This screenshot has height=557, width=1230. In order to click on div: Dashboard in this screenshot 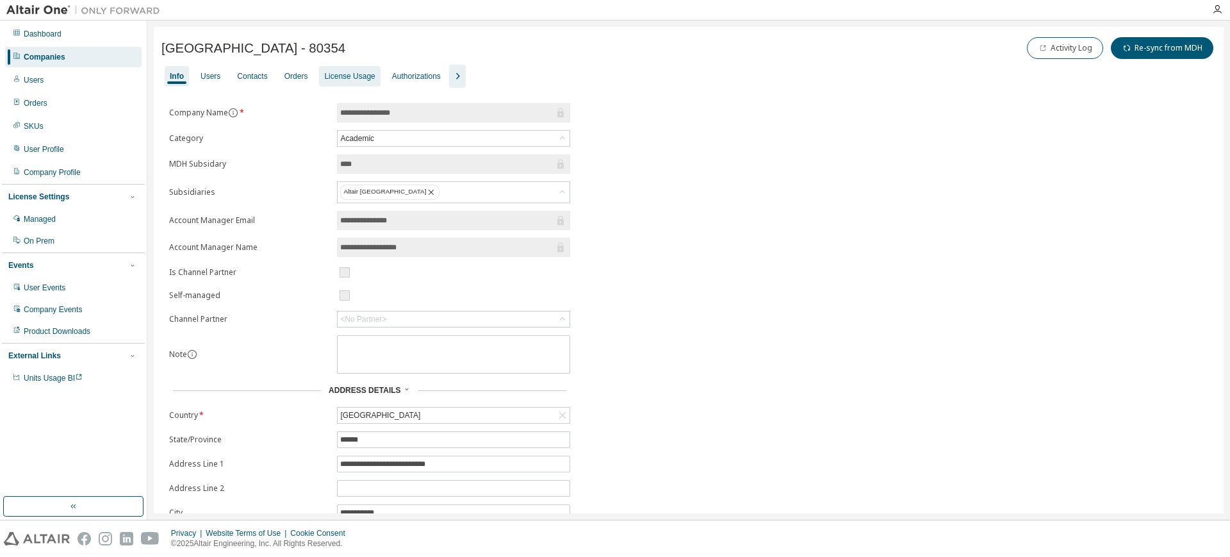, I will do `click(42, 34)`.